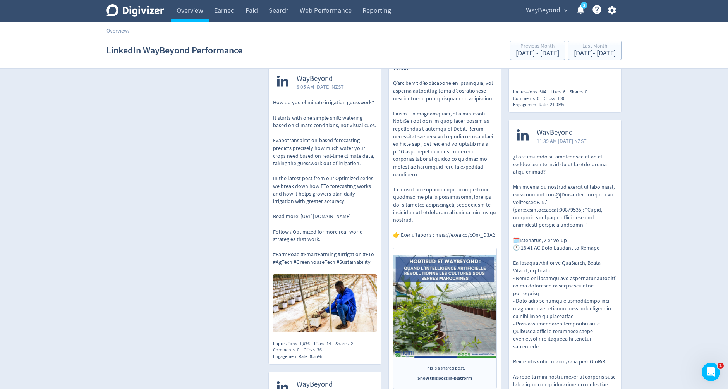 The width and height of the screenshot is (728, 389). What do you see at coordinates (325, 182) in the screenshot?
I see `p: How do you eliminate irrigation guesswork? It starts with one simple shift: watering based on cli...` at bounding box center [325, 182].